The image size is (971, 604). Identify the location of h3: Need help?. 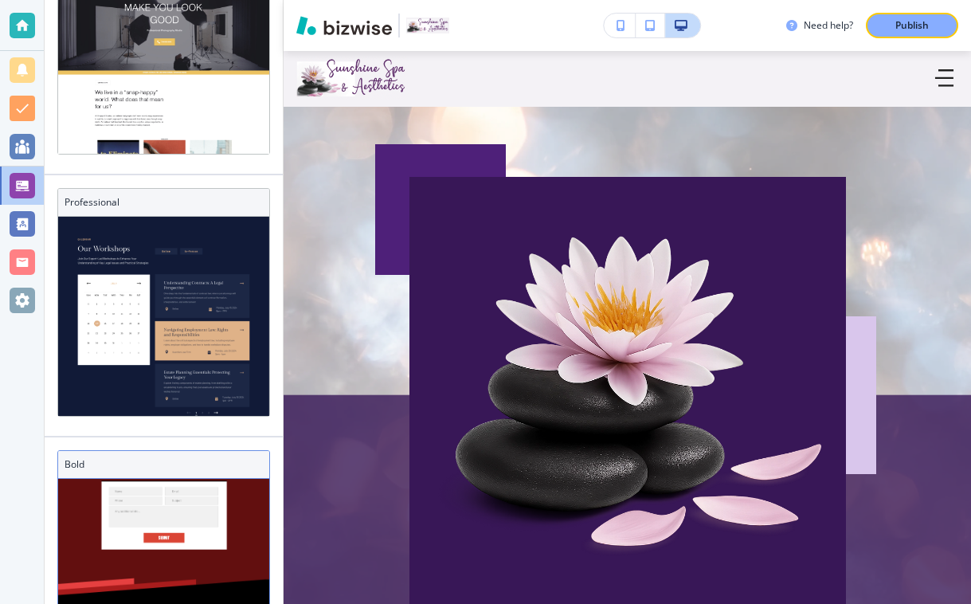
(829, 25).